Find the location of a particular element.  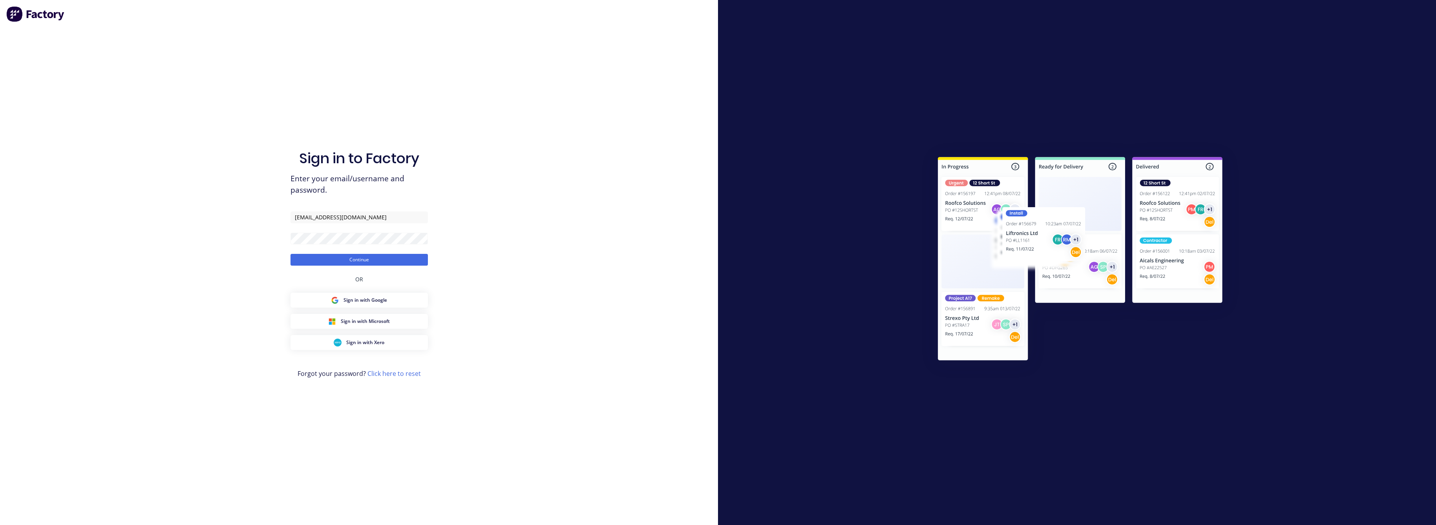

div: OR is located at coordinates (359, 279).